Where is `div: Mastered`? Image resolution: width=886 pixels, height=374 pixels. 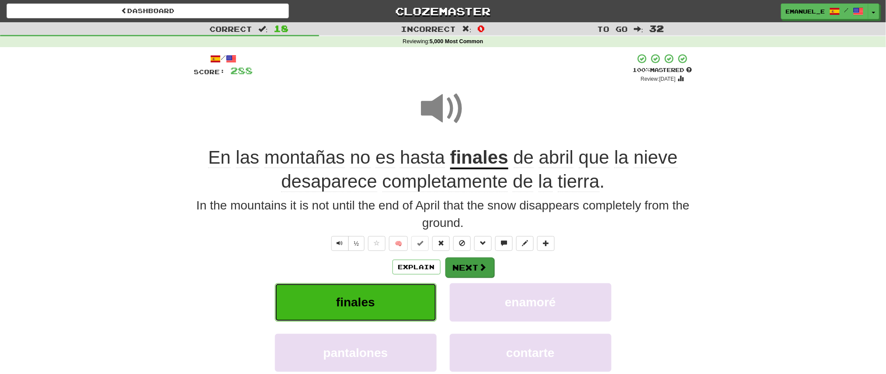 div: Mastered is located at coordinates (662, 70).